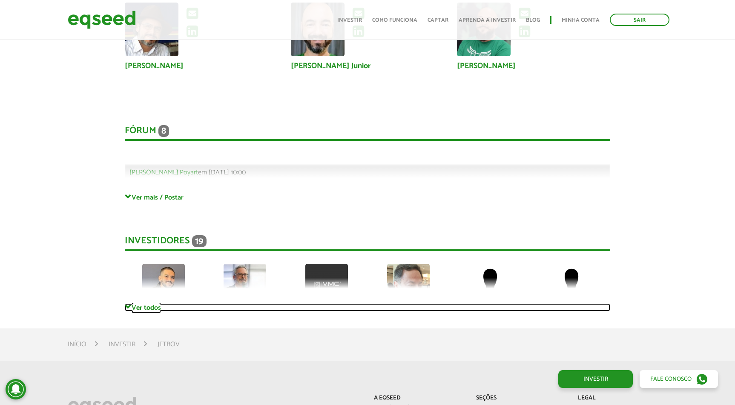 The height and width of the screenshot is (405, 735). Describe the element at coordinates (639, 20) in the screenshot. I see `a: Sair` at that location.